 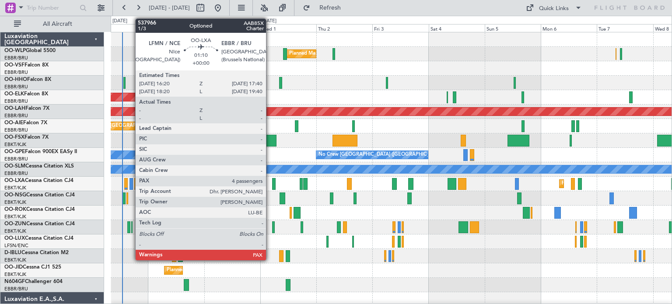 I want to click on span: OO-AIE, so click(x=14, y=123).